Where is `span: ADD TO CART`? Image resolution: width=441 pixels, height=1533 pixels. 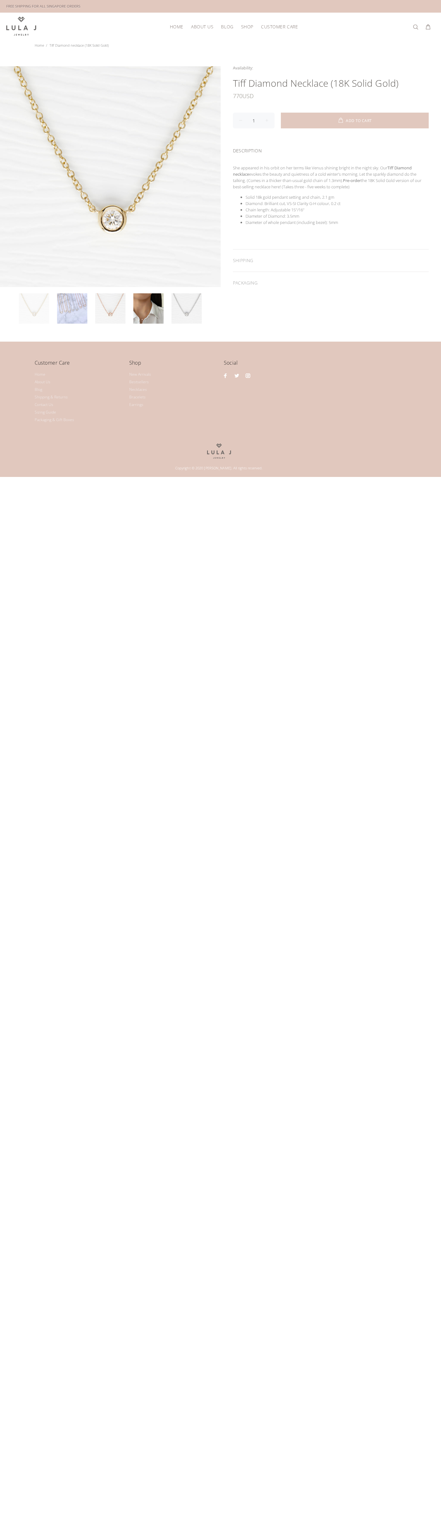 span: ADD TO CART is located at coordinates (359, 121).